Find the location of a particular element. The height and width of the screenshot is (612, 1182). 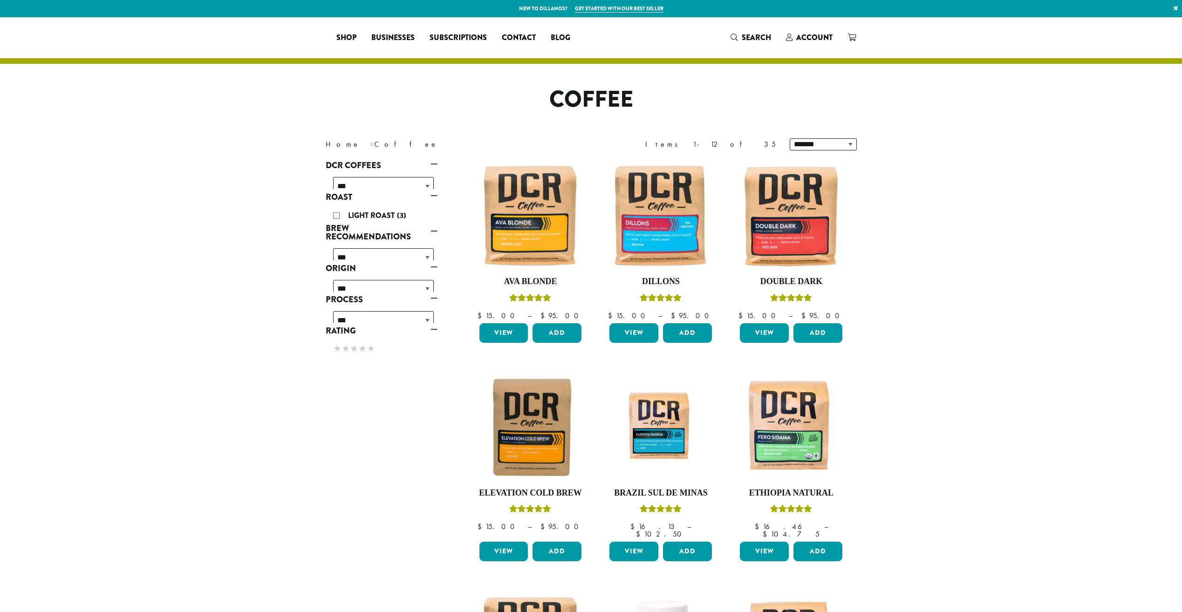

a: DillonsRated 5.00 out of 5 is located at coordinates (660, 241).